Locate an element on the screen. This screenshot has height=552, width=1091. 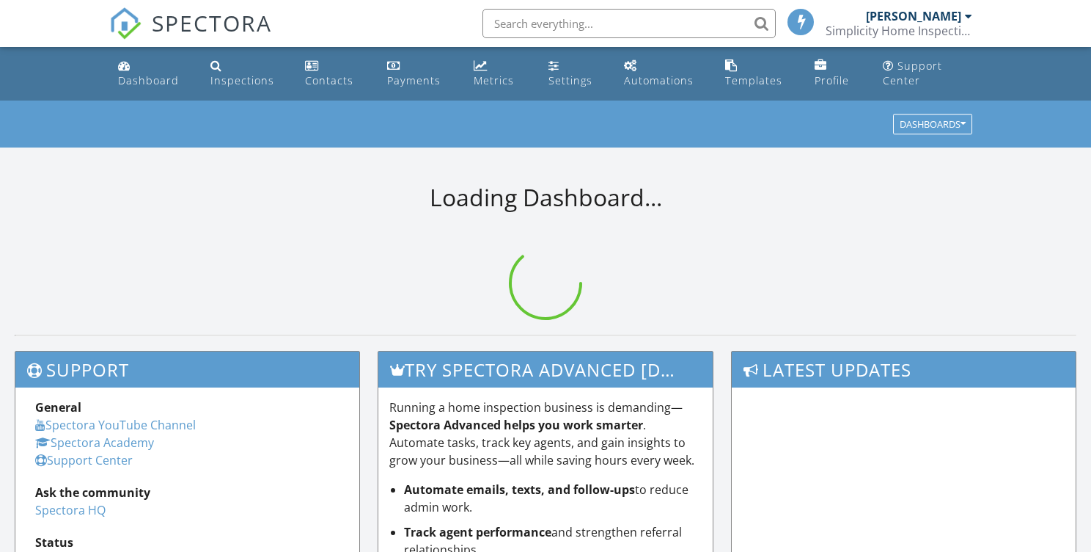
div: Contacts is located at coordinates (329, 80).